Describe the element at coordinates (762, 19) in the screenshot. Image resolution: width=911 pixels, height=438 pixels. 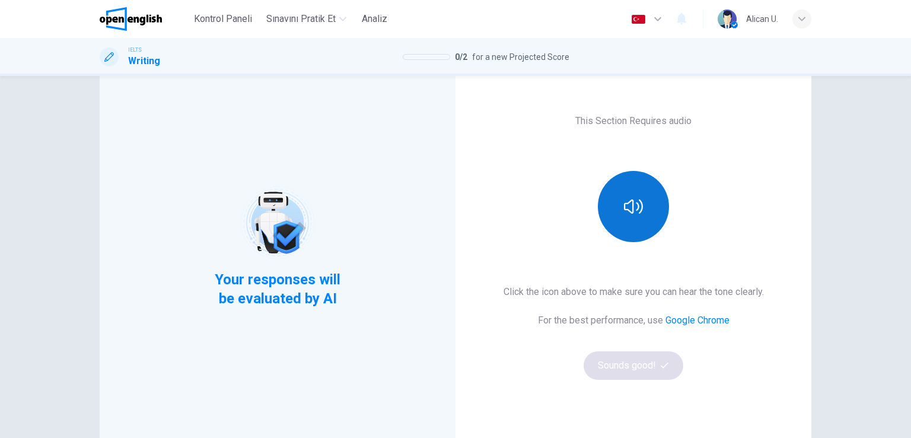
I see `div: Alican U.` at that location.